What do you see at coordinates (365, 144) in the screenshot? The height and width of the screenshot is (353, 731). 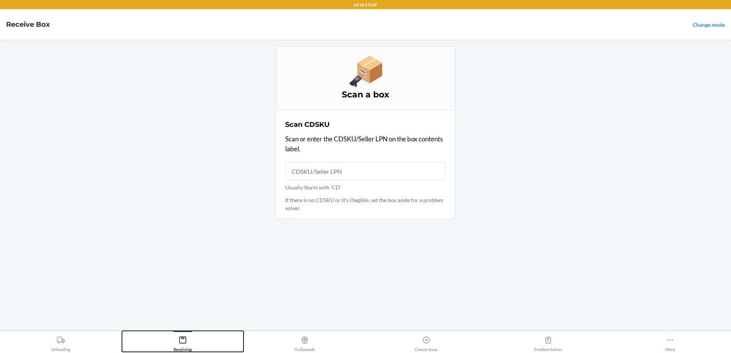 I see `p: Scan or enter the CDSKU/Seller LPN on the box contents label.` at bounding box center [365, 144].